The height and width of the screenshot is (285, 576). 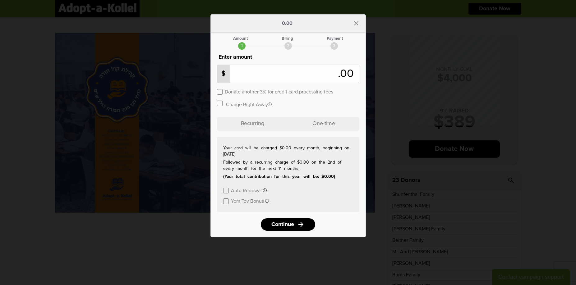 What do you see at coordinates (335, 39) in the screenshot?
I see `div: Payment` at bounding box center [335, 39].